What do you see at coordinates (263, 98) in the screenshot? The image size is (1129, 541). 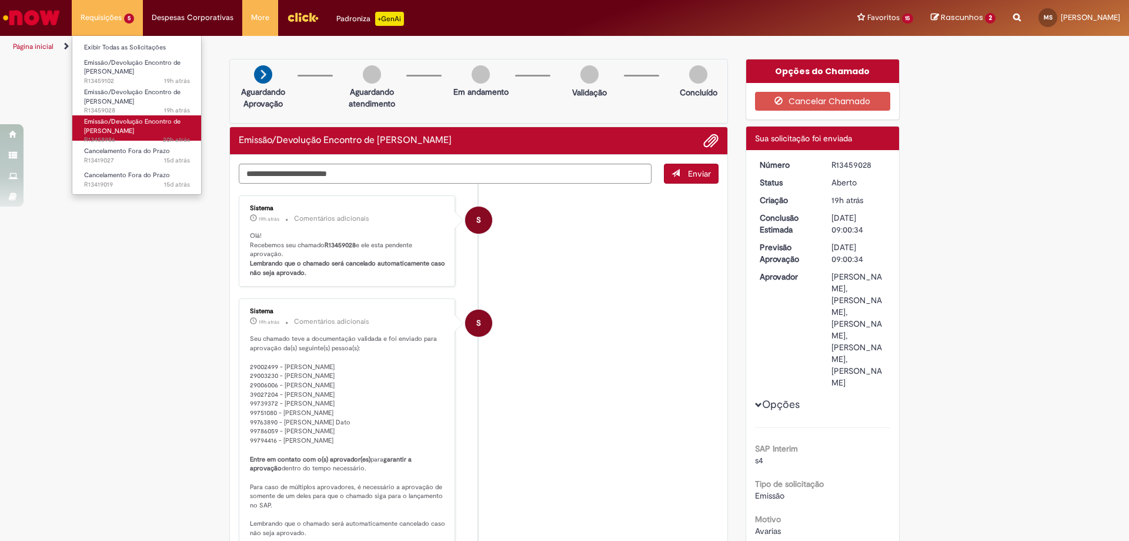 I see `p: Aguardando Aprovação` at bounding box center [263, 98].